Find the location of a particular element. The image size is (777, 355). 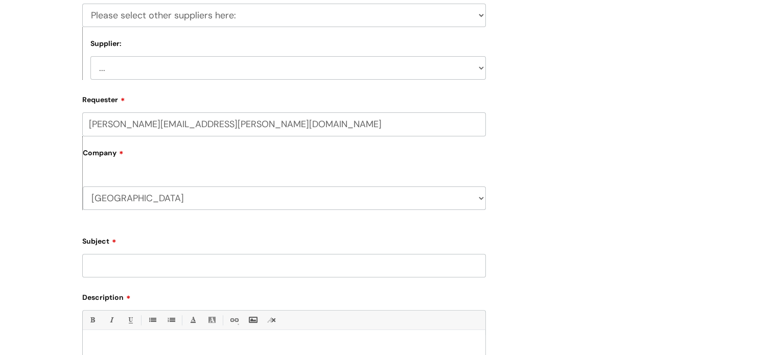

a: • Unordered List (Ctrl-Shift-7) is located at coordinates (152, 320).